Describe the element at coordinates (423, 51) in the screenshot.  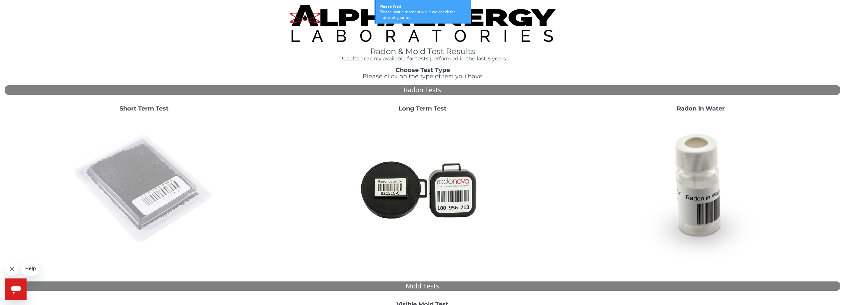
I see `h1: Radon & Mold Test Results` at that location.